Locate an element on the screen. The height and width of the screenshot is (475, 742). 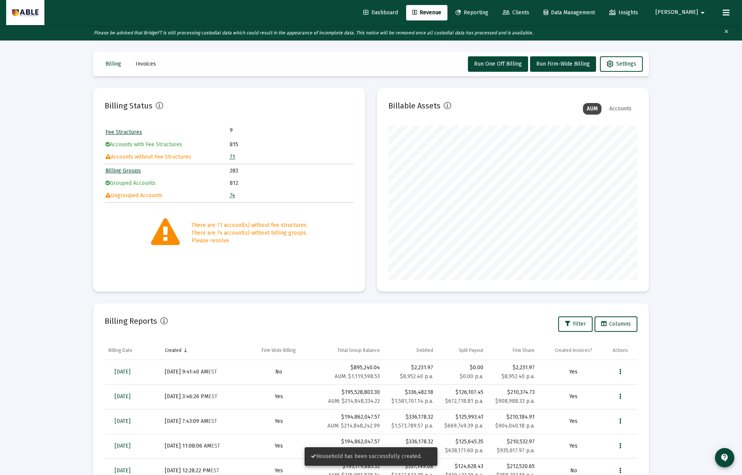
button: Billing is located at coordinates (113, 64).